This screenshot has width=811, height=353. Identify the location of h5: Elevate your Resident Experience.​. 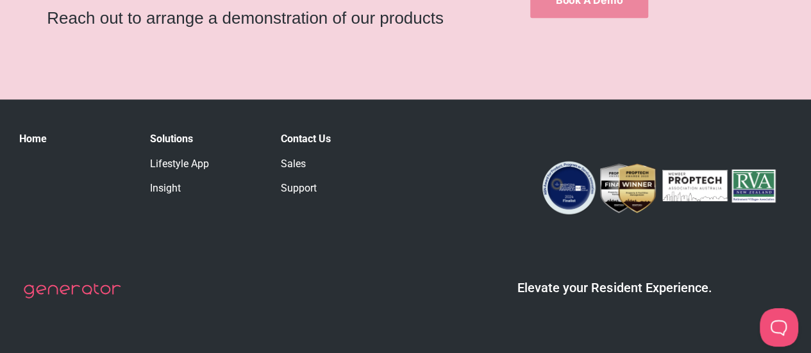
(615, 288).